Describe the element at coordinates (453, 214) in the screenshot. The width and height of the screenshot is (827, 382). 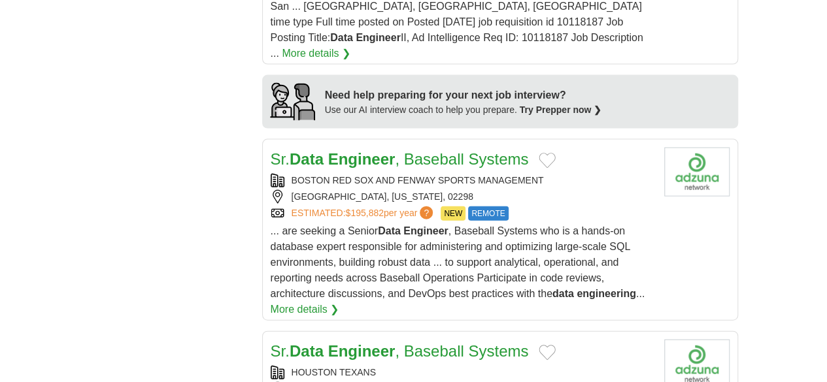
I see `span: NEW` at that location.